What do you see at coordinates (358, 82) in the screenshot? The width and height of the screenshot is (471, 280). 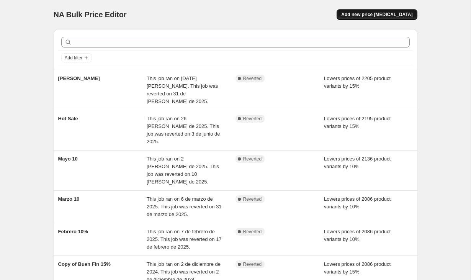 I see `span: Lowers prices of 2205 product variants by 15%` at bounding box center [358, 82].